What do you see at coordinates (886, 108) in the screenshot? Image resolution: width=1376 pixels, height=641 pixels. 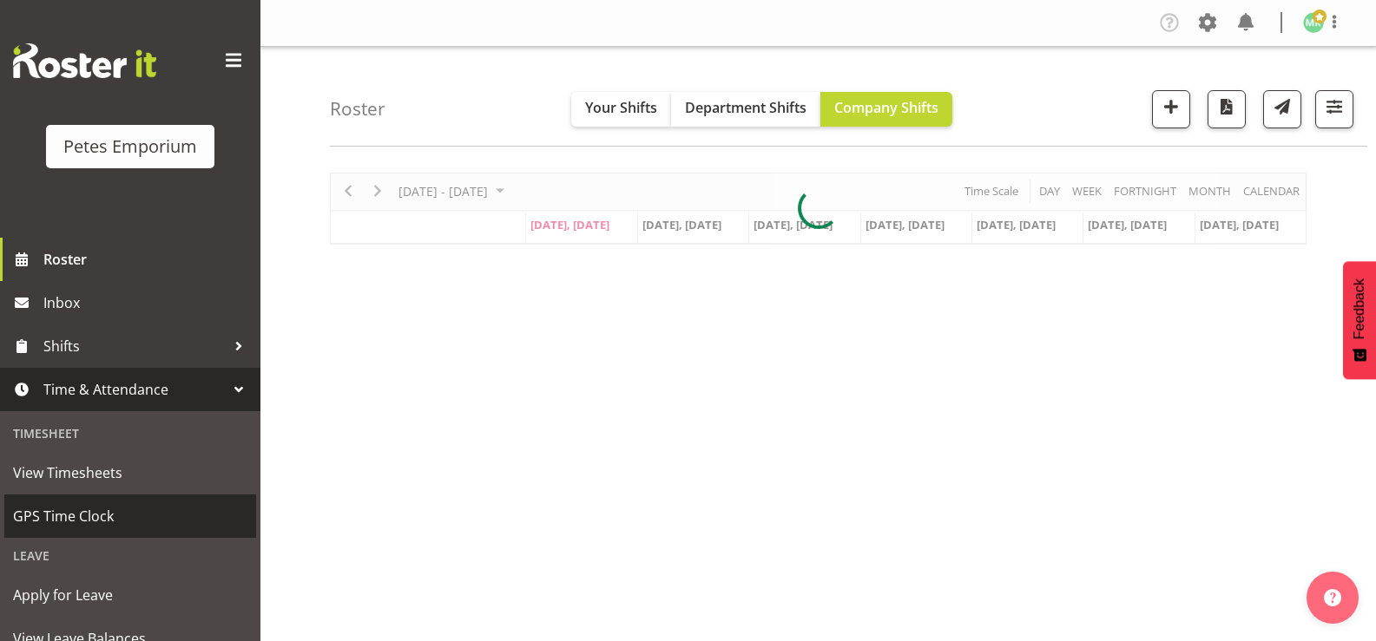 I see `span: Company Shifts` at bounding box center [886, 108].